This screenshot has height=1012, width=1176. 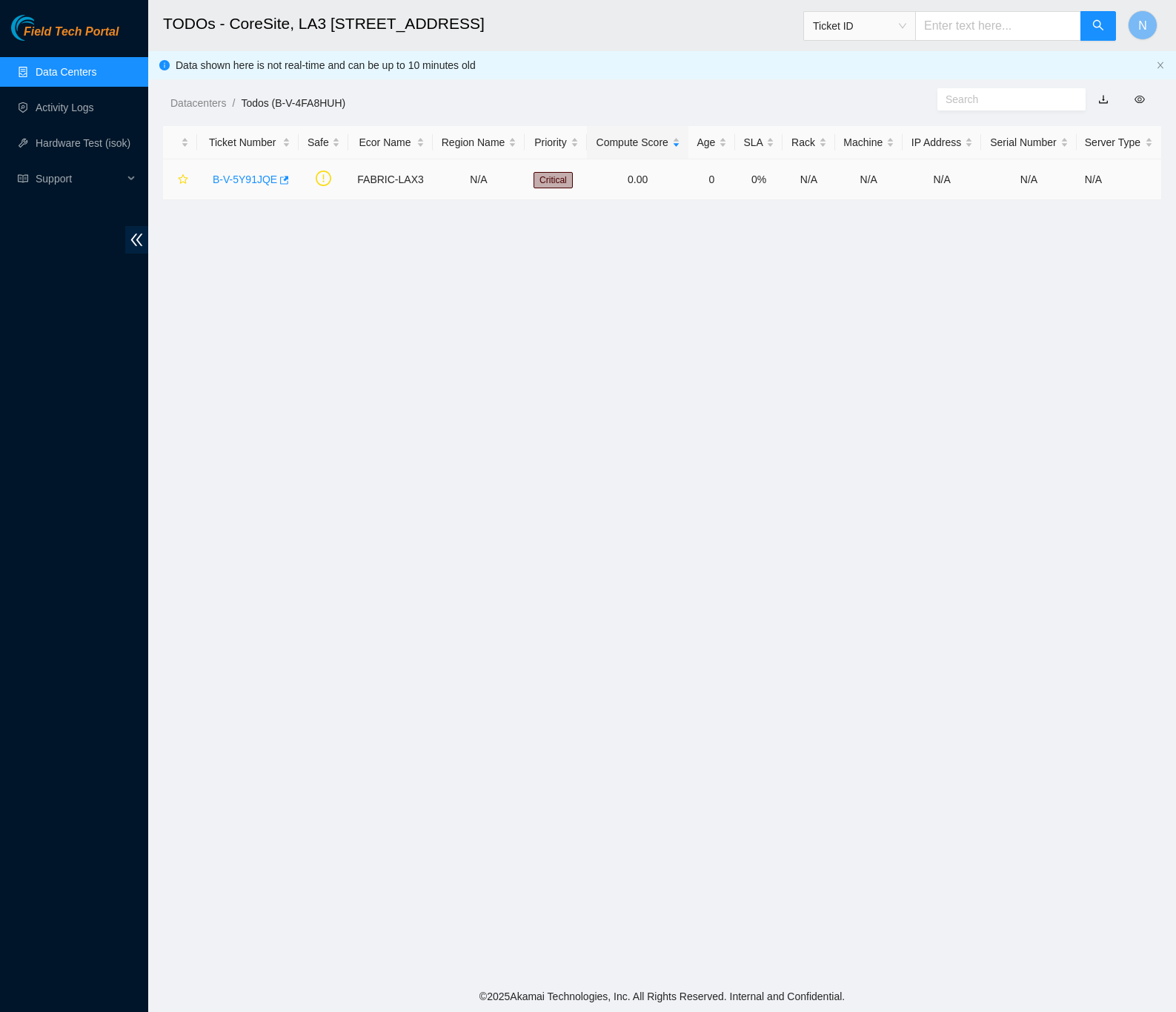 What do you see at coordinates (1103, 100) in the screenshot?
I see `a: download` at bounding box center [1103, 100].